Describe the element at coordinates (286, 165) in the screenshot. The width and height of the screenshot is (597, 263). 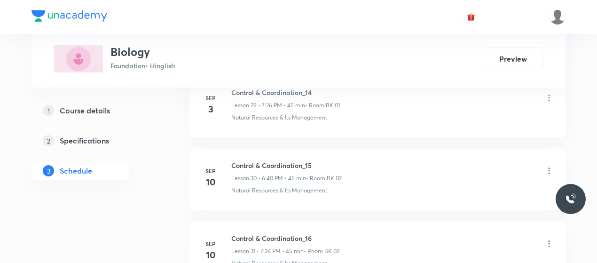
I see `h6: Control & Coordination_15` at that location.